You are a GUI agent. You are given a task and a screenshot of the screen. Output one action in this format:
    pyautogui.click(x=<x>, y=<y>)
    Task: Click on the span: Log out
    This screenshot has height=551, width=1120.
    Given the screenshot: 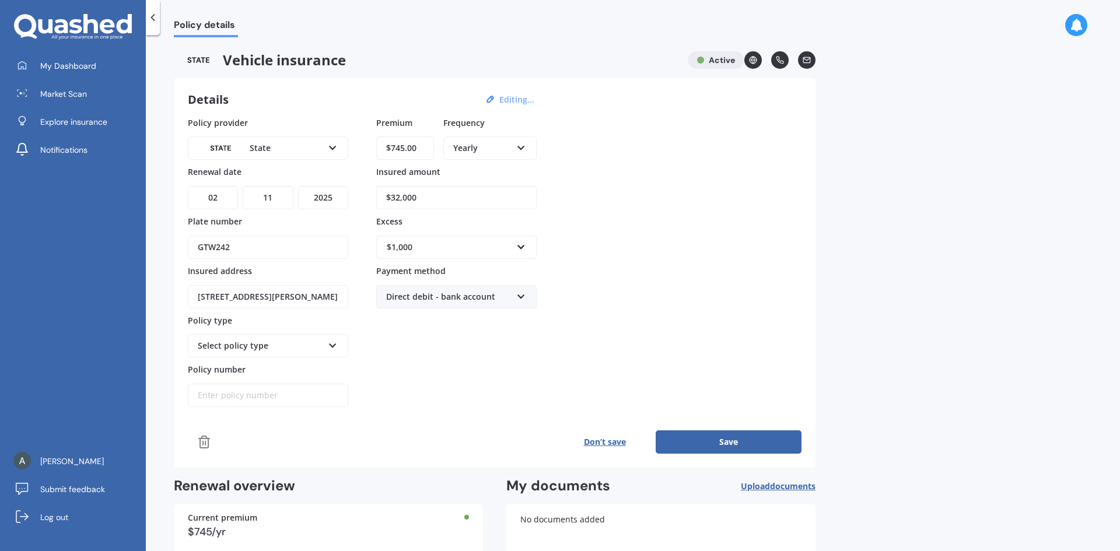 What is the action you would take?
    pyautogui.click(x=54, y=517)
    